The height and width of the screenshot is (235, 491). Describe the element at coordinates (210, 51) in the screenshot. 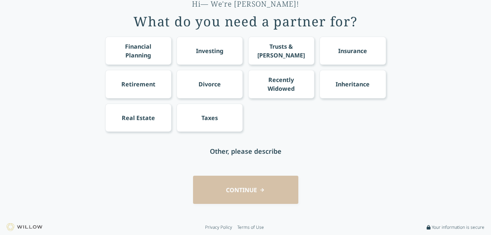

I see `div: Investing` at that location.